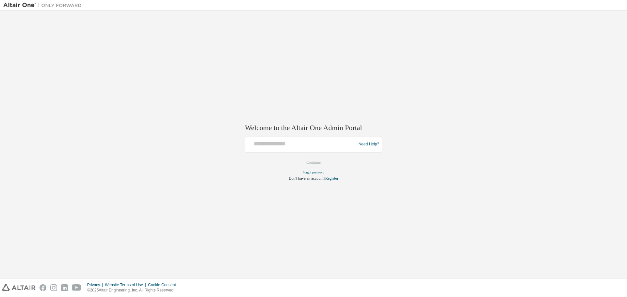  Describe the element at coordinates (133, 290) in the screenshot. I see `p: © 2025 Altair Engineering, Inc. All Rights Reserved.` at that location.